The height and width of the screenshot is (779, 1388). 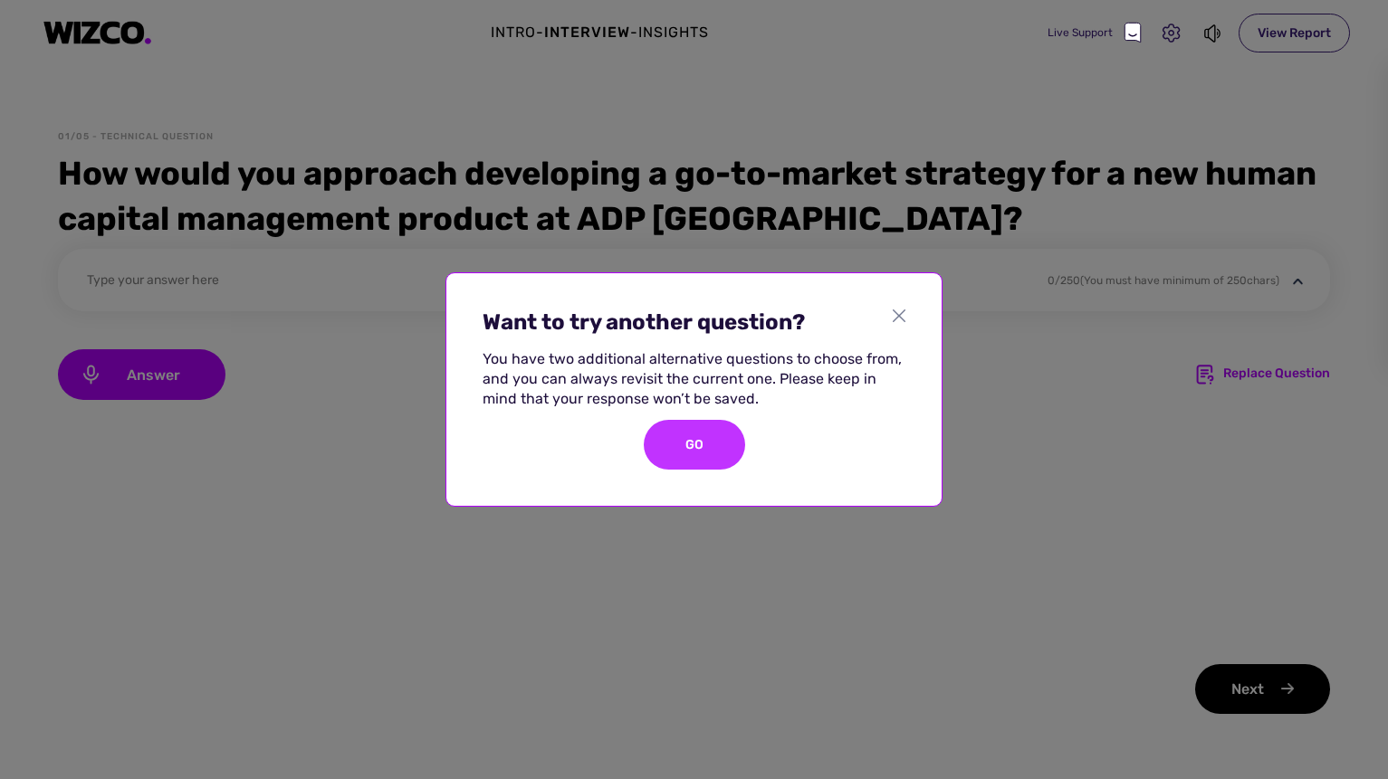 I want to click on div: Live Support, so click(x=1094, y=33).